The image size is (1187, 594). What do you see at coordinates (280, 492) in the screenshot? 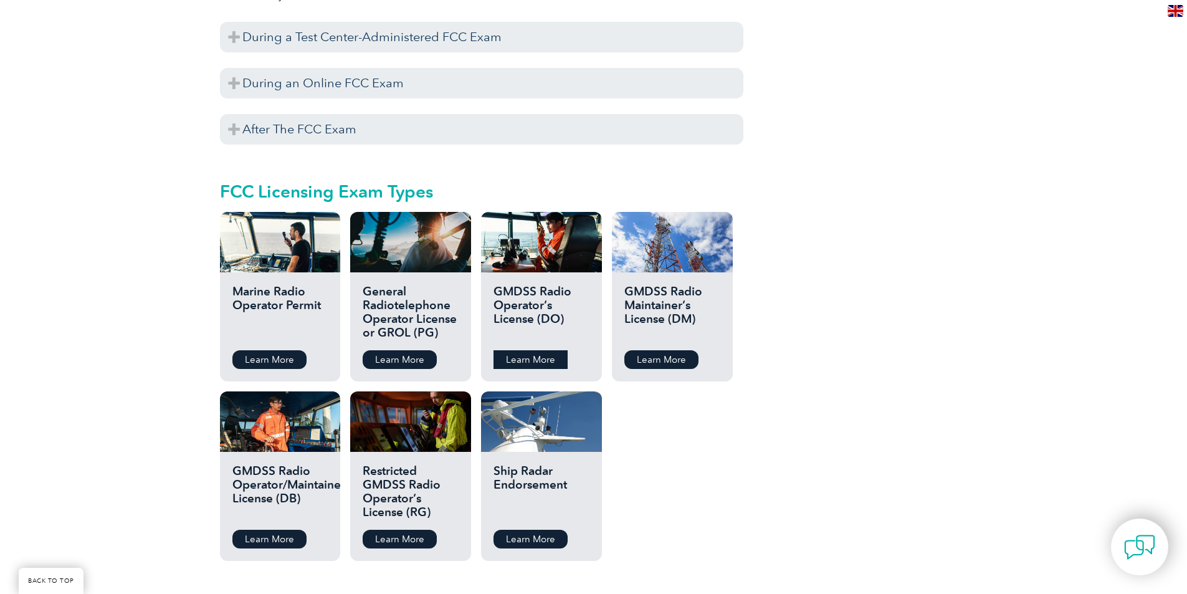
I see `h2: GMDSS Radio Operator/Maintainer License (DB)` at bounding box center [280, 492].